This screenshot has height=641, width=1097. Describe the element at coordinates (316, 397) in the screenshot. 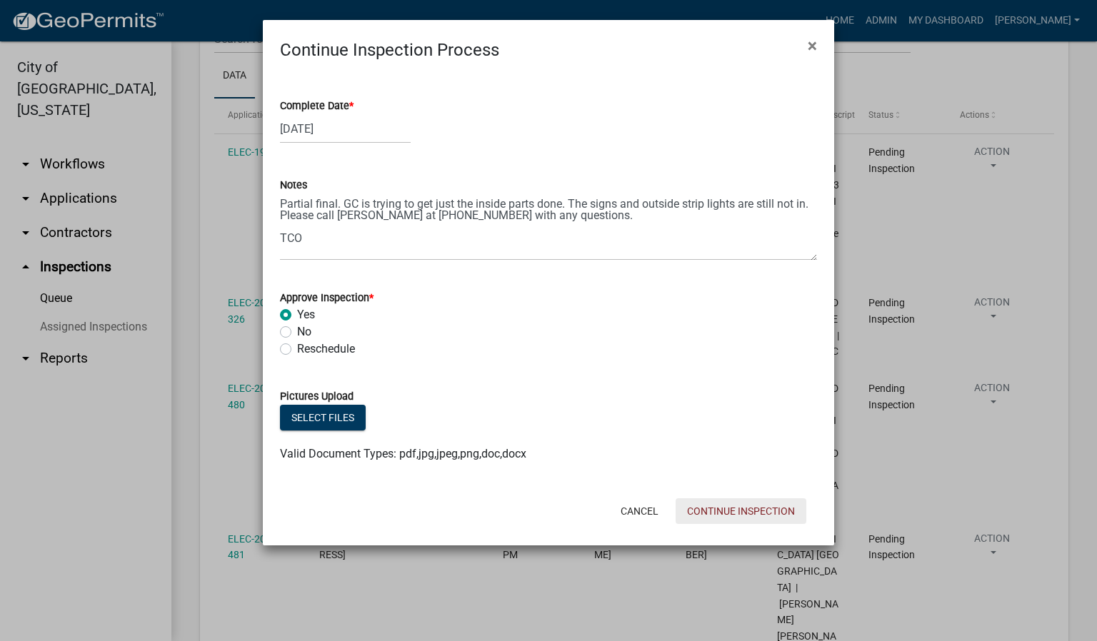

I see `label: Pictures Upload` at that location.